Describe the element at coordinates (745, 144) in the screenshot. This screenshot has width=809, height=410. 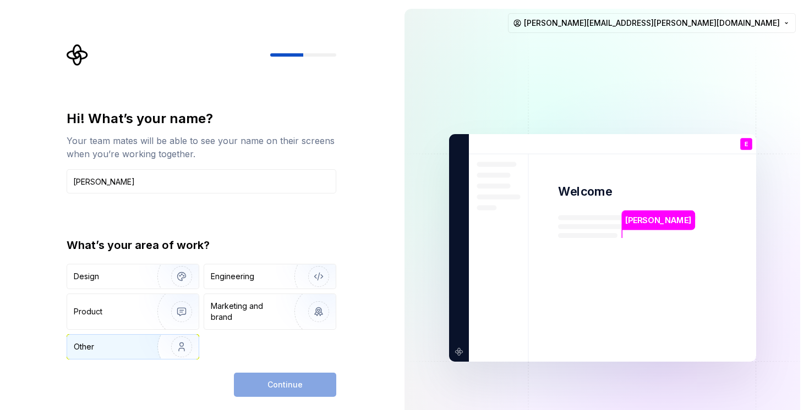
I see `p: E` at that location.